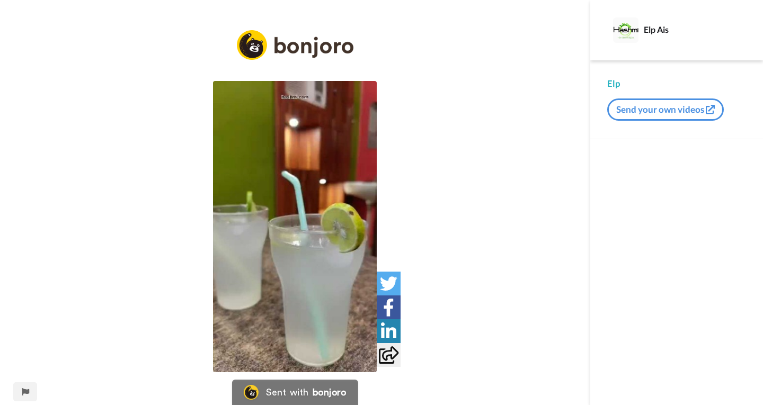 The height and width of the screenshot is (405, 763). Describe the element at coordinates (626, 30) in the screenshot. I see `img: Profile Image` at that location.